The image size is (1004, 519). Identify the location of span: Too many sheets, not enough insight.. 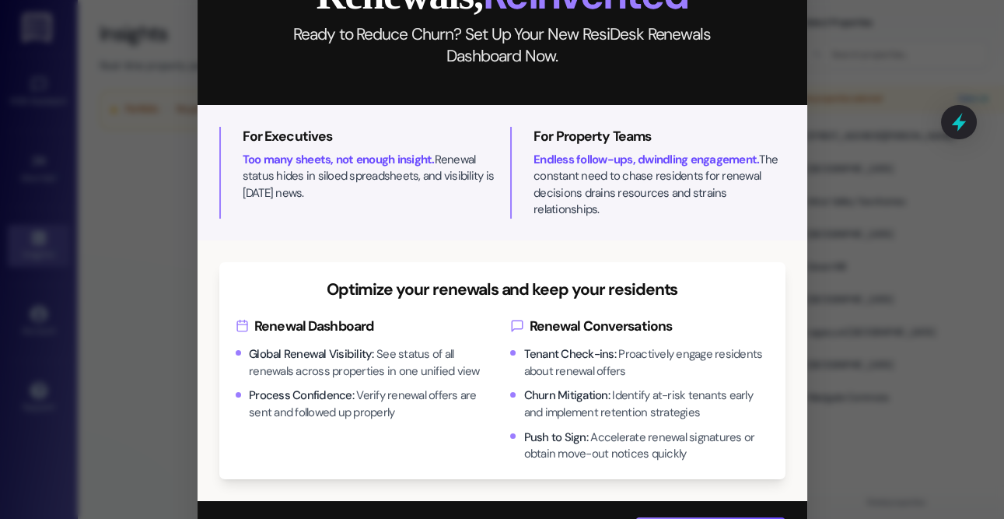
(338, 159).